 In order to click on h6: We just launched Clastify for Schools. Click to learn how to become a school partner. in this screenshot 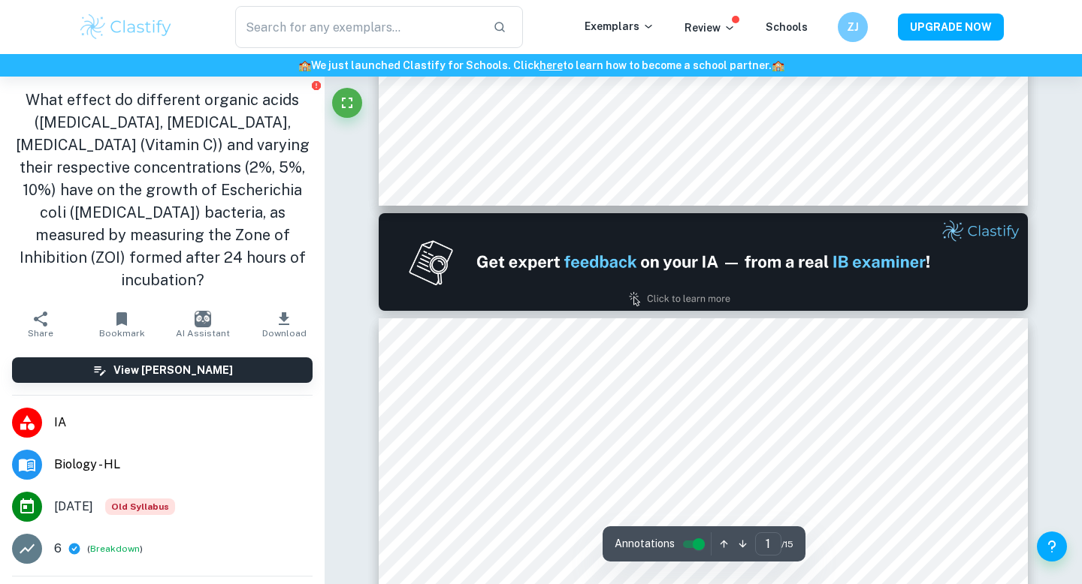, I will do `click(541, 65)`.